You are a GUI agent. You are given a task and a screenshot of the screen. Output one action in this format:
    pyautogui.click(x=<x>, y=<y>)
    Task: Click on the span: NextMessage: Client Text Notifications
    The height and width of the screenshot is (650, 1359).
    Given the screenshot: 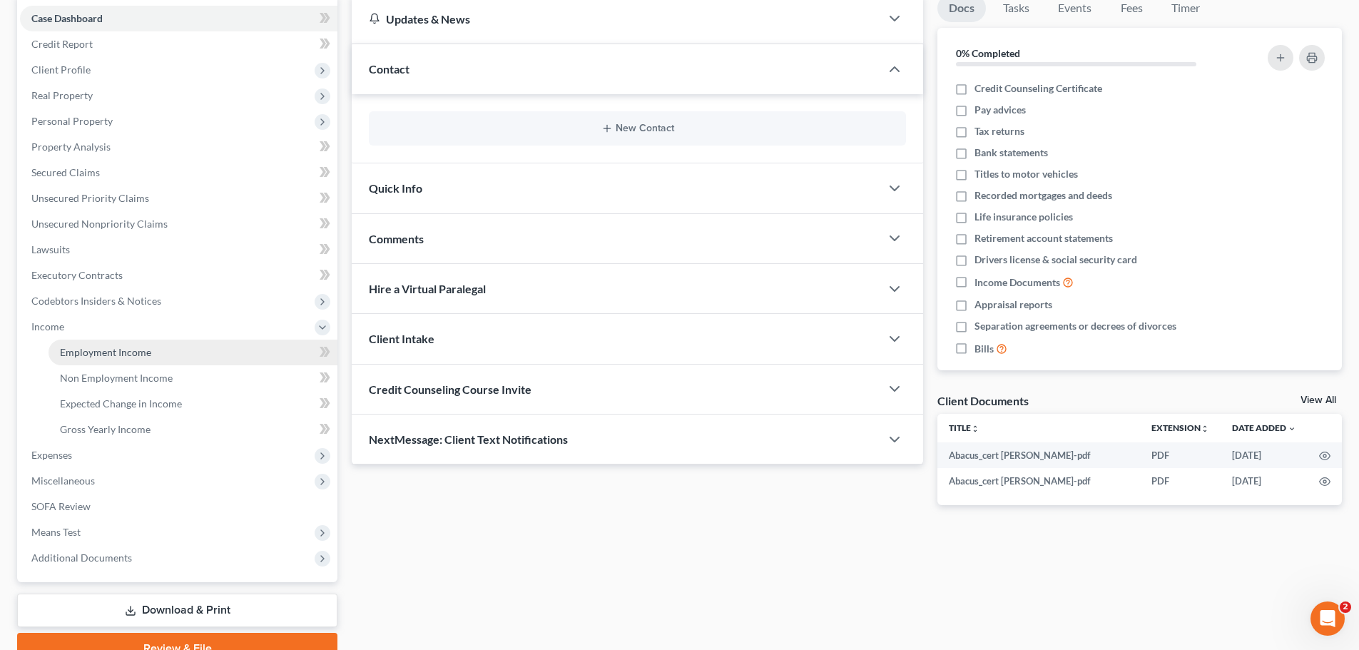 What is the action you would take?
    pyautogui.click(x=468, y=439)
    